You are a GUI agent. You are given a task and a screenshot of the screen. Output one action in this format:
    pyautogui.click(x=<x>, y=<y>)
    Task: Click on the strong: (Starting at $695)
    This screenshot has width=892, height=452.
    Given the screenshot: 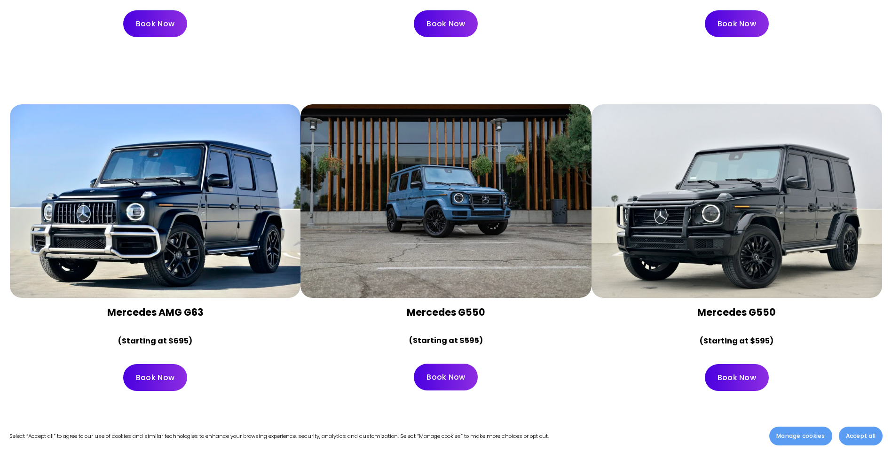 What is the action you would take?
    pyautogui.click(x=155, y=341)
    